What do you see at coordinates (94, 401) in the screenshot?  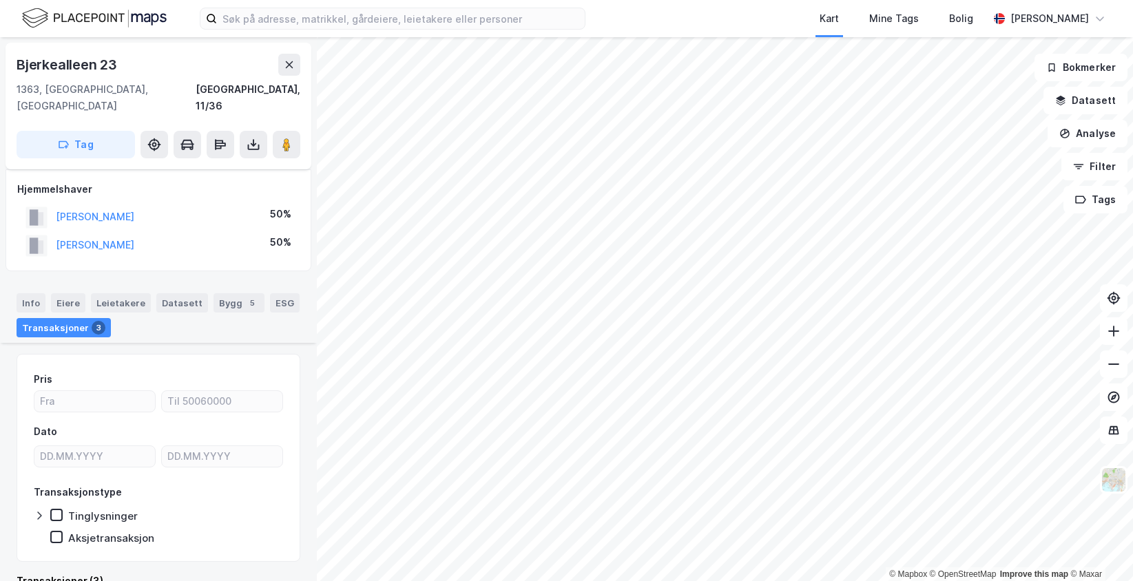 I see `input: Fra` at bounding box center [94, 401].